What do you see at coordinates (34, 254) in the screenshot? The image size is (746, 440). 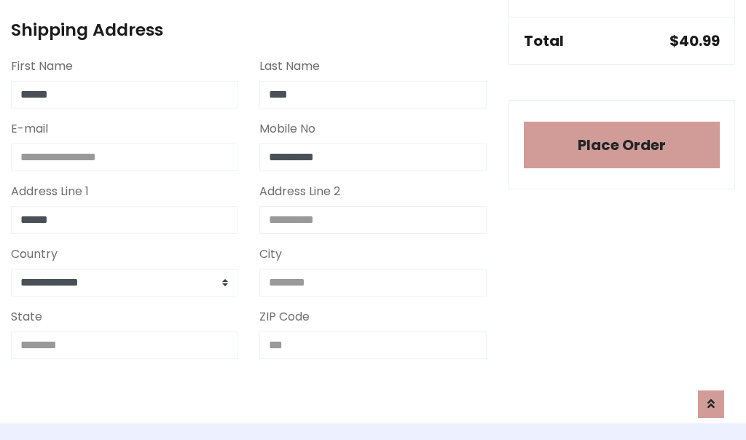 I see `label: Country` at bounding box center [34, 254].